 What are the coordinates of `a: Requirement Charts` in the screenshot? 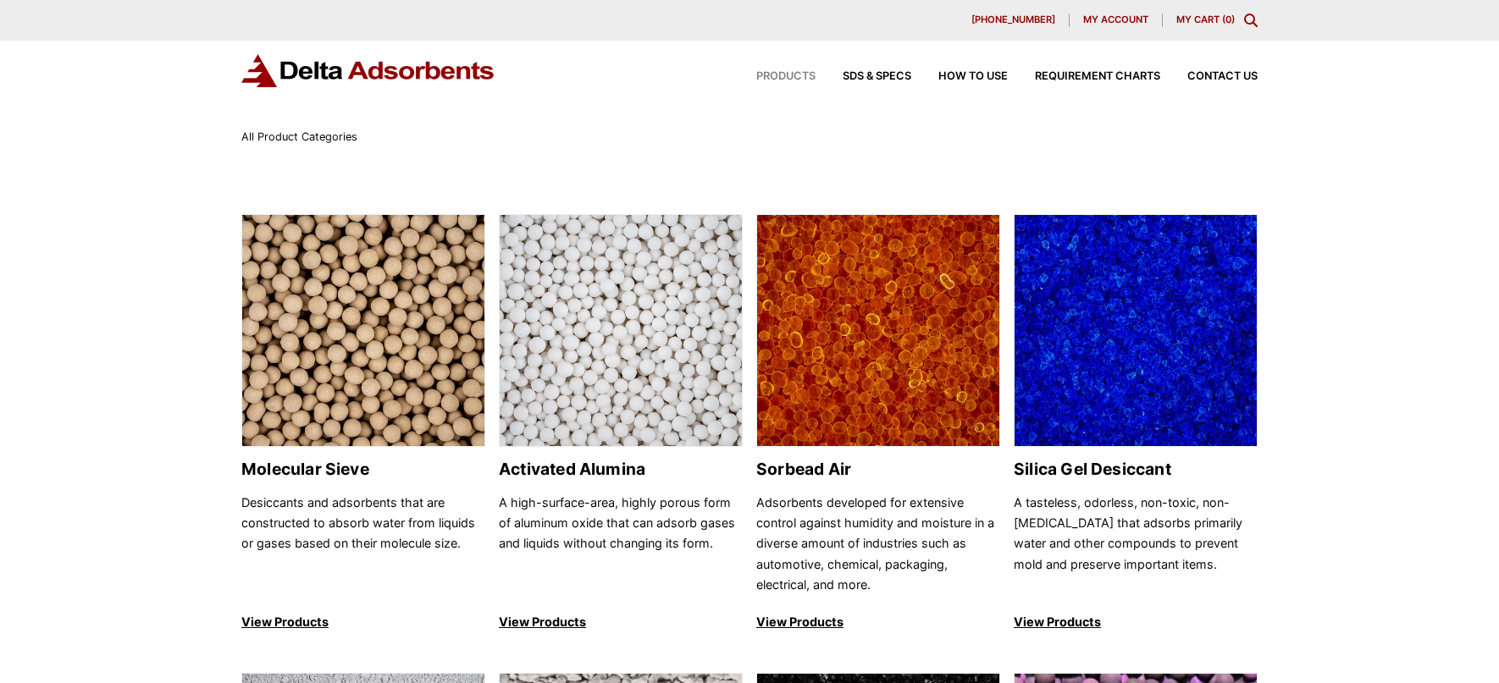 It's located at (1084, 76).